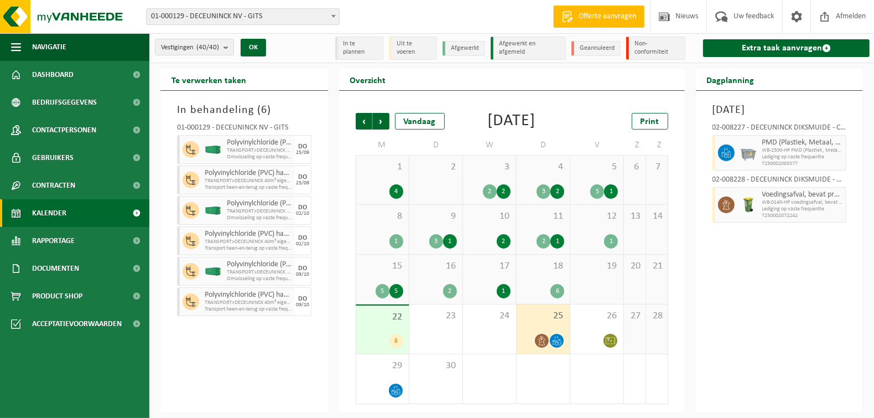  What do you see at coordinates (53, 241) in the screenshot?
I see `span: Rapportage` at bounding box center [53, 241].